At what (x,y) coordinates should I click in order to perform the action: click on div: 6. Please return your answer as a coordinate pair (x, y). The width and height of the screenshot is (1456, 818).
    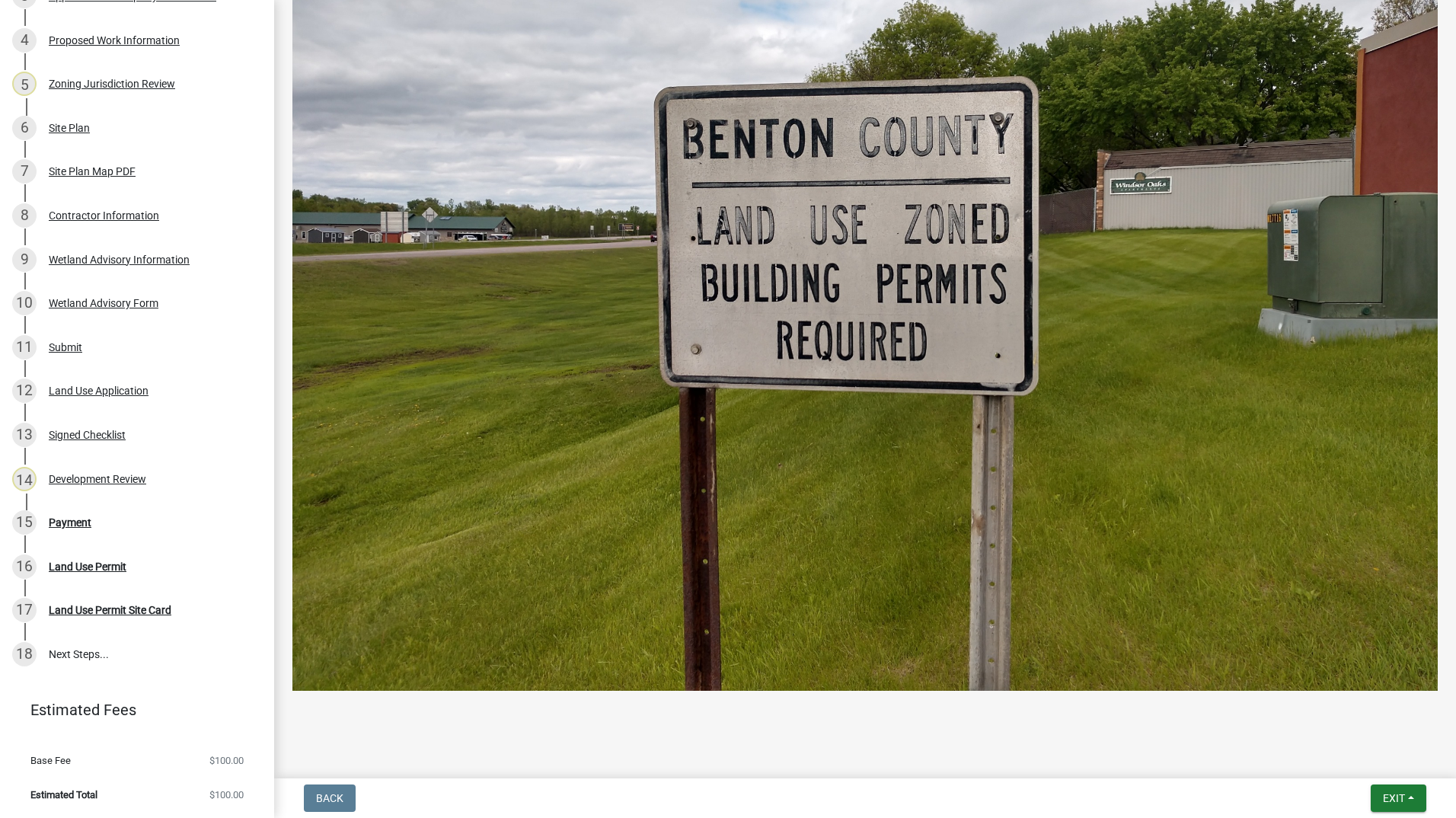
    Looking at the image, I should click on (24, 128).